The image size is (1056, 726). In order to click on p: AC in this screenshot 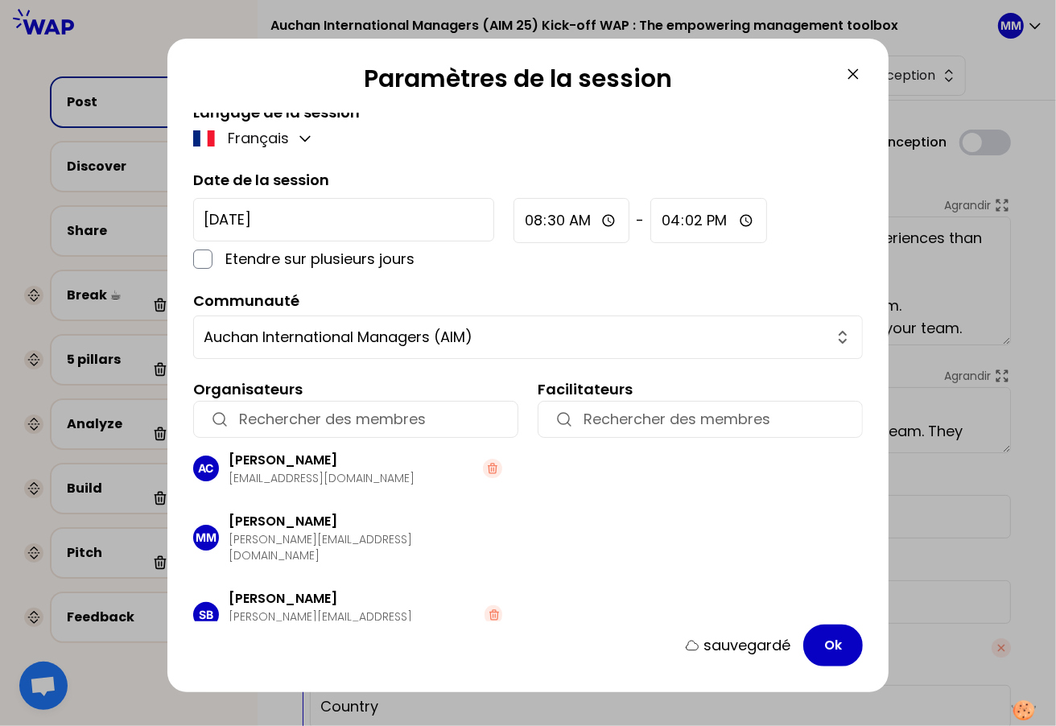, I will do `click(206, 468)`.